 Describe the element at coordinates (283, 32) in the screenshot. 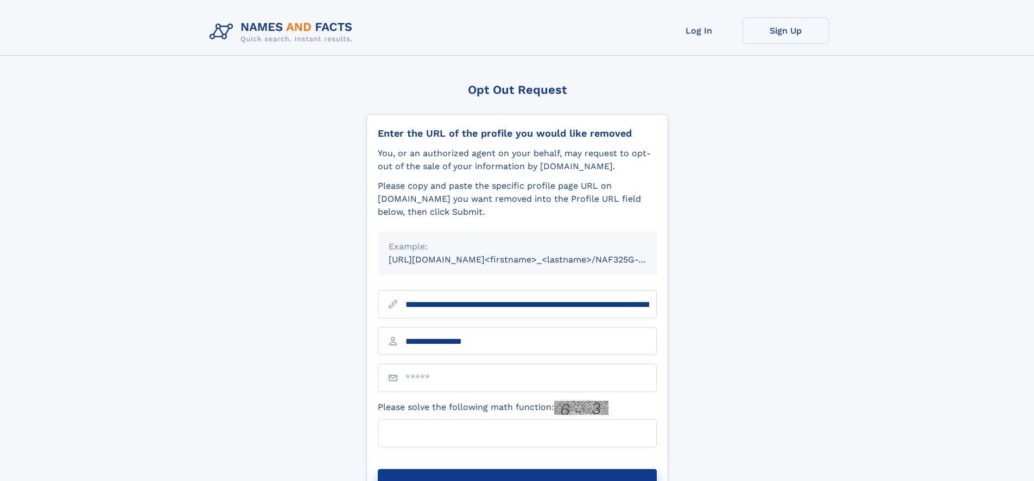

I see `img: Logo Names and Facts` at that location.